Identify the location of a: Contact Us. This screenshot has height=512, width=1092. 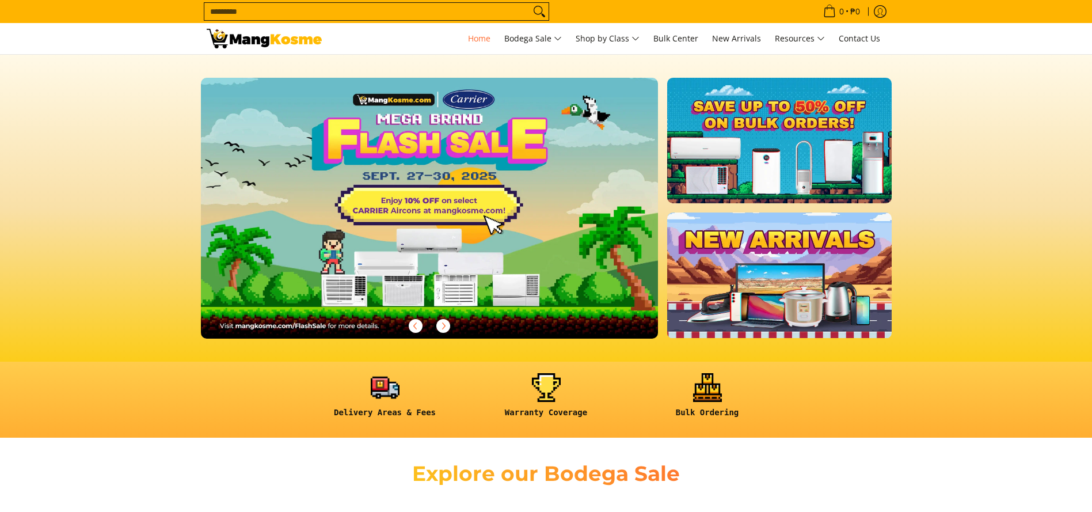
(860, 39).